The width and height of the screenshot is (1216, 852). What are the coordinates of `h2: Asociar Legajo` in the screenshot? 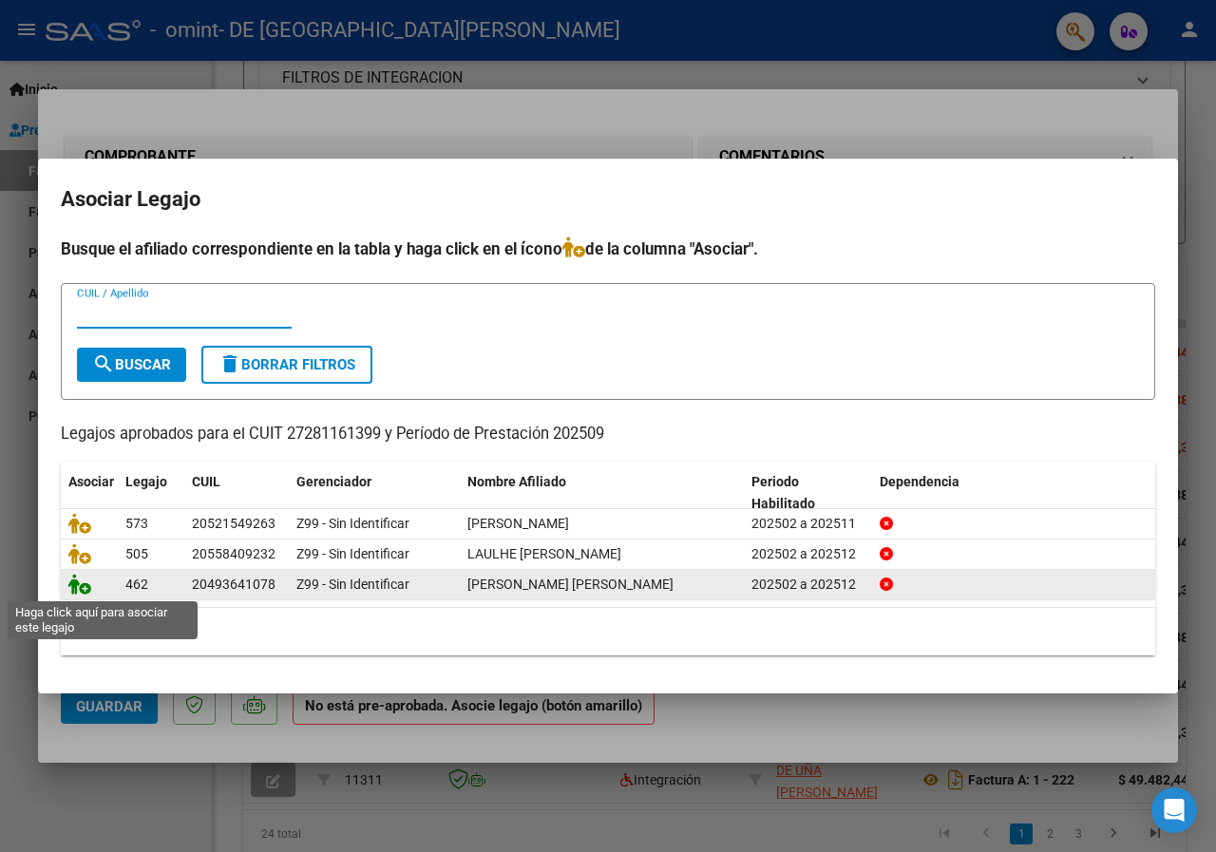 It's located at (608, 200).